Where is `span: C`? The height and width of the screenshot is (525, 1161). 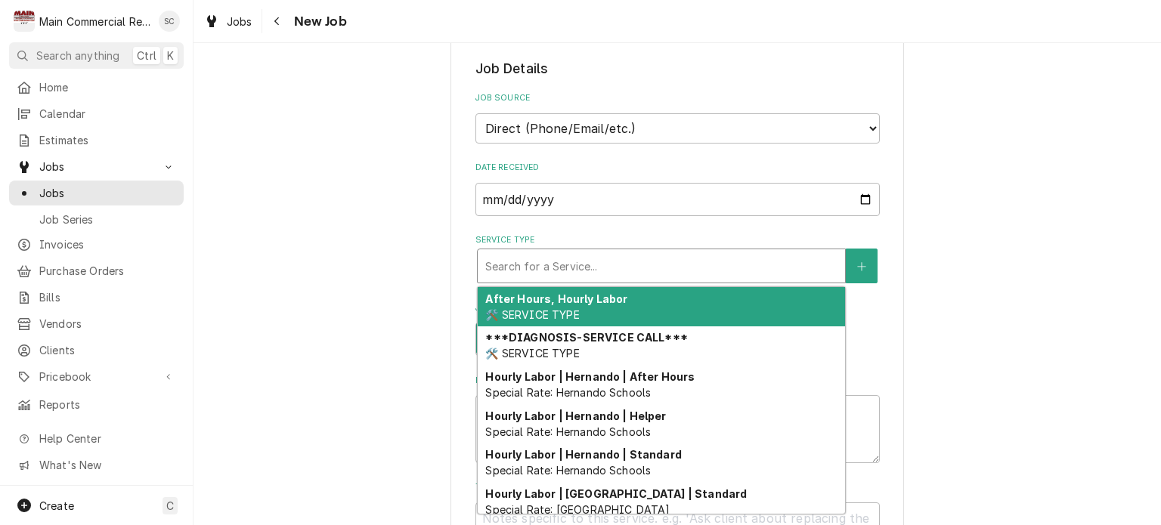 span: C is located at coordinates (170, 506).